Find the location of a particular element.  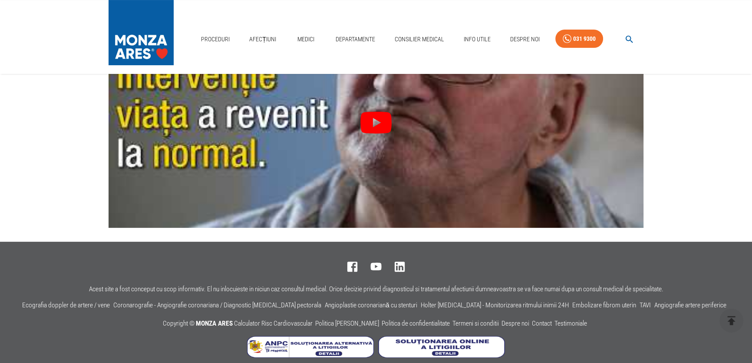

p: Acest site a fost conceput cu scop informativ. El nu inlocuieste in niciun caz consultul medical.... is located at coordinates (376, 289).